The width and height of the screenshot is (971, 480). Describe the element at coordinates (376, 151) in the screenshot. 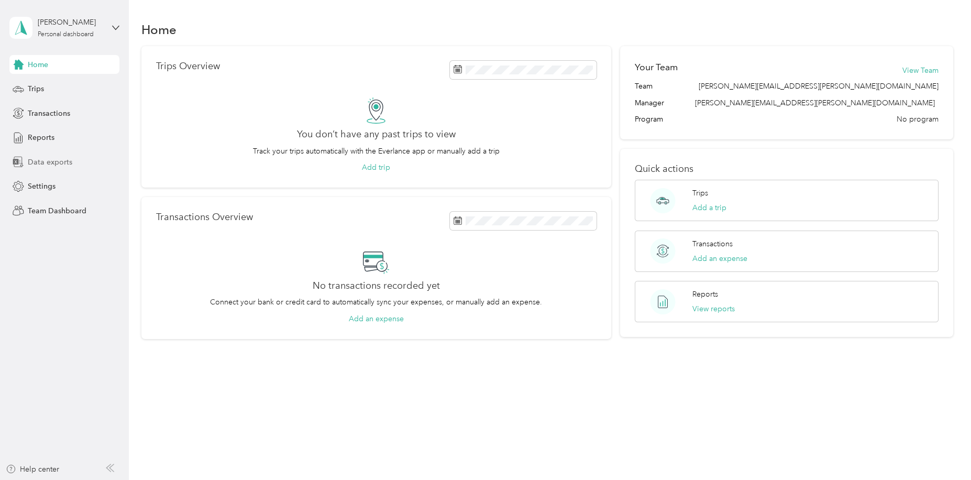

I see `p: Track your trips automatically with the Everlance app or manually add a trip` at that location.